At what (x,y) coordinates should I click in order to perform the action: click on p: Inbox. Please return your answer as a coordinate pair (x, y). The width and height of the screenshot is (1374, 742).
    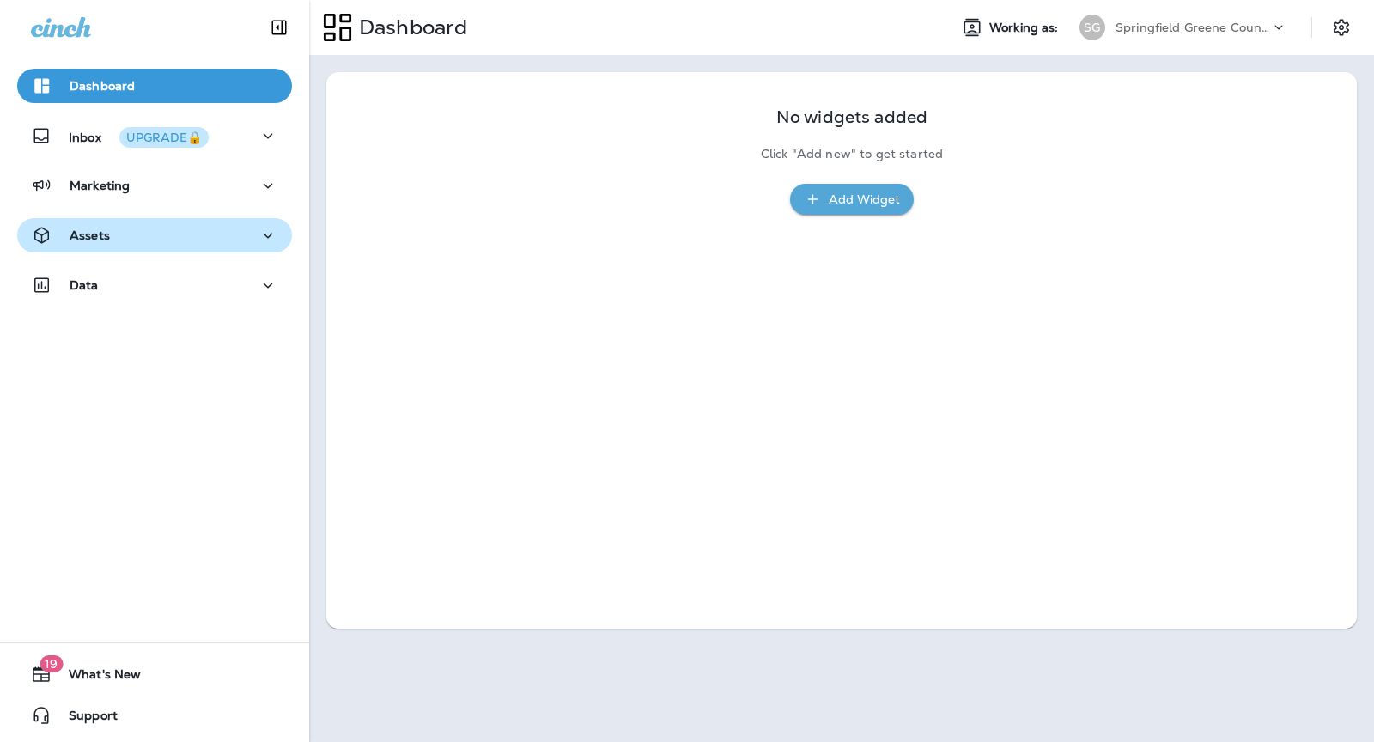
    Looking at the image, I should click on (138, 136).